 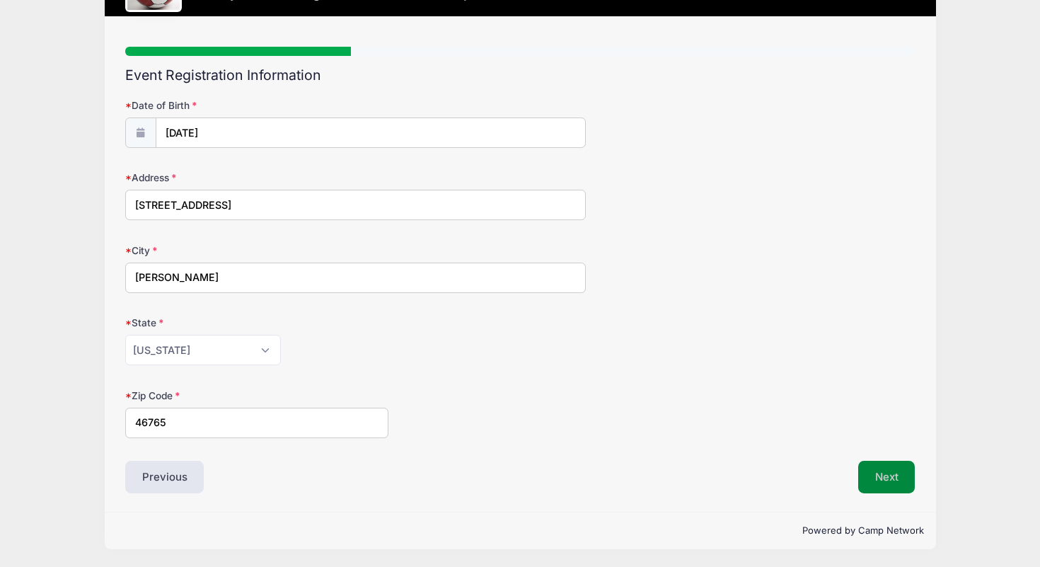 I want to click on button: Previous, so click(x=165, y=477).